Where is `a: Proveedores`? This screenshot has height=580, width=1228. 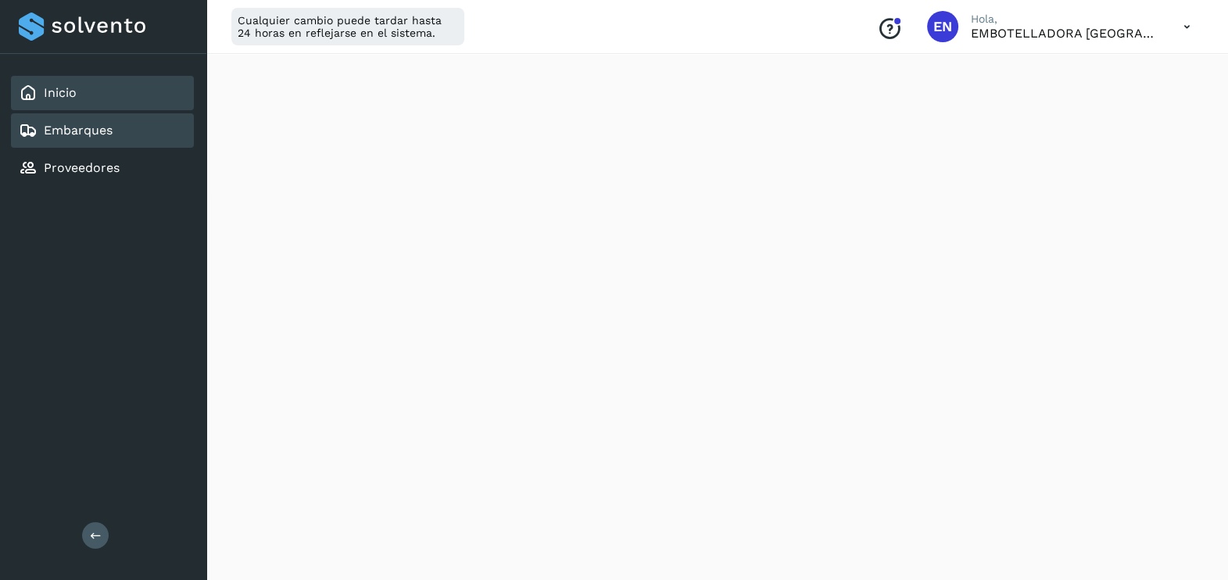 a: Proveedores is located at coordinates (81, 167).